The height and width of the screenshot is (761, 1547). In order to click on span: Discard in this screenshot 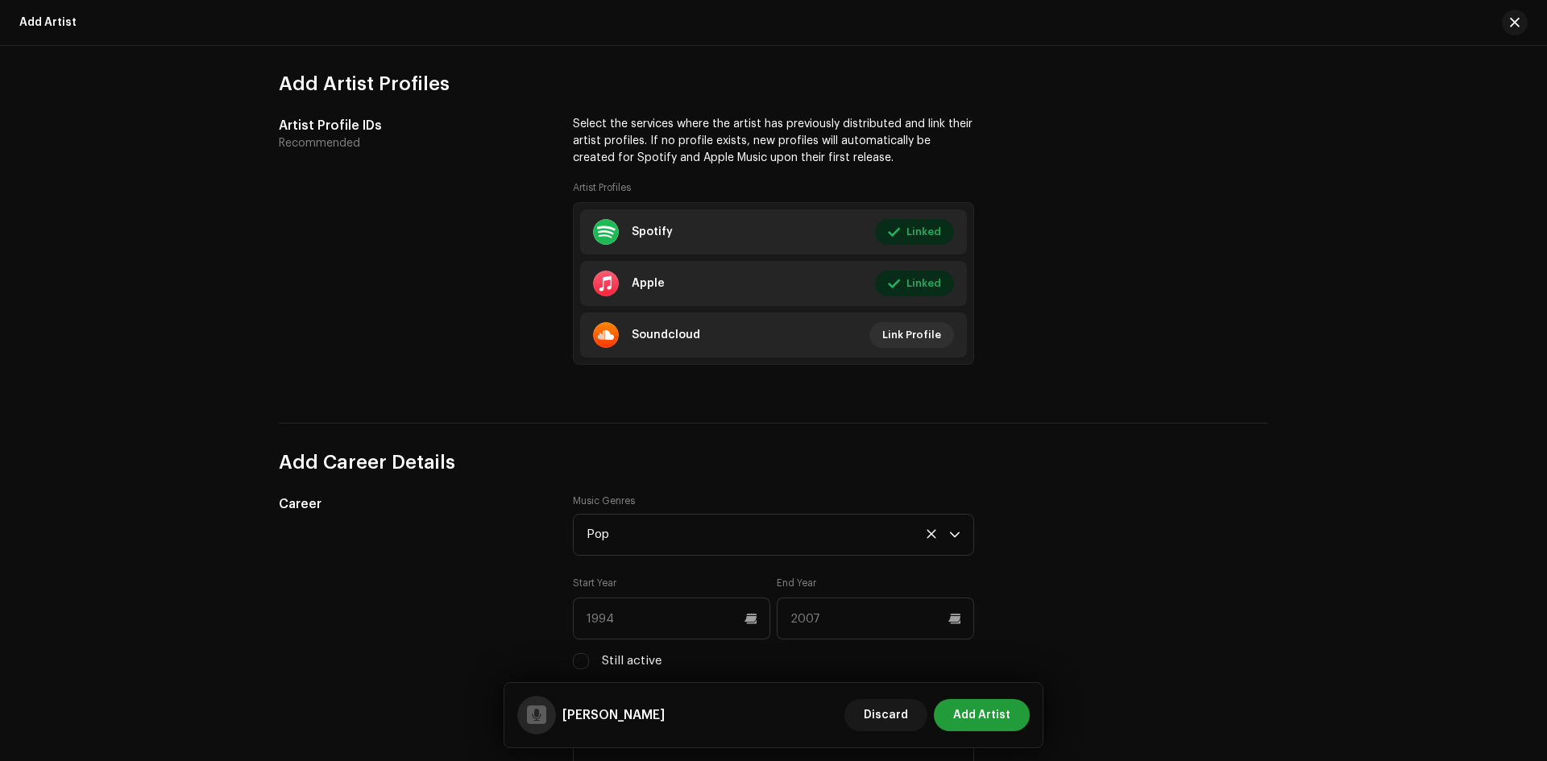, I will do `click(885, 715)`.